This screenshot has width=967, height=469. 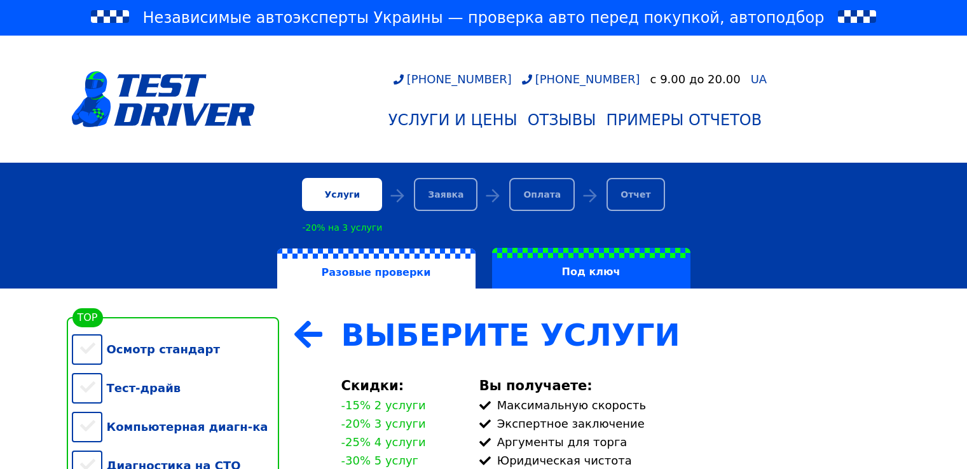 I want to click on div: Выберите Услуги, so click(x=619, y=335).